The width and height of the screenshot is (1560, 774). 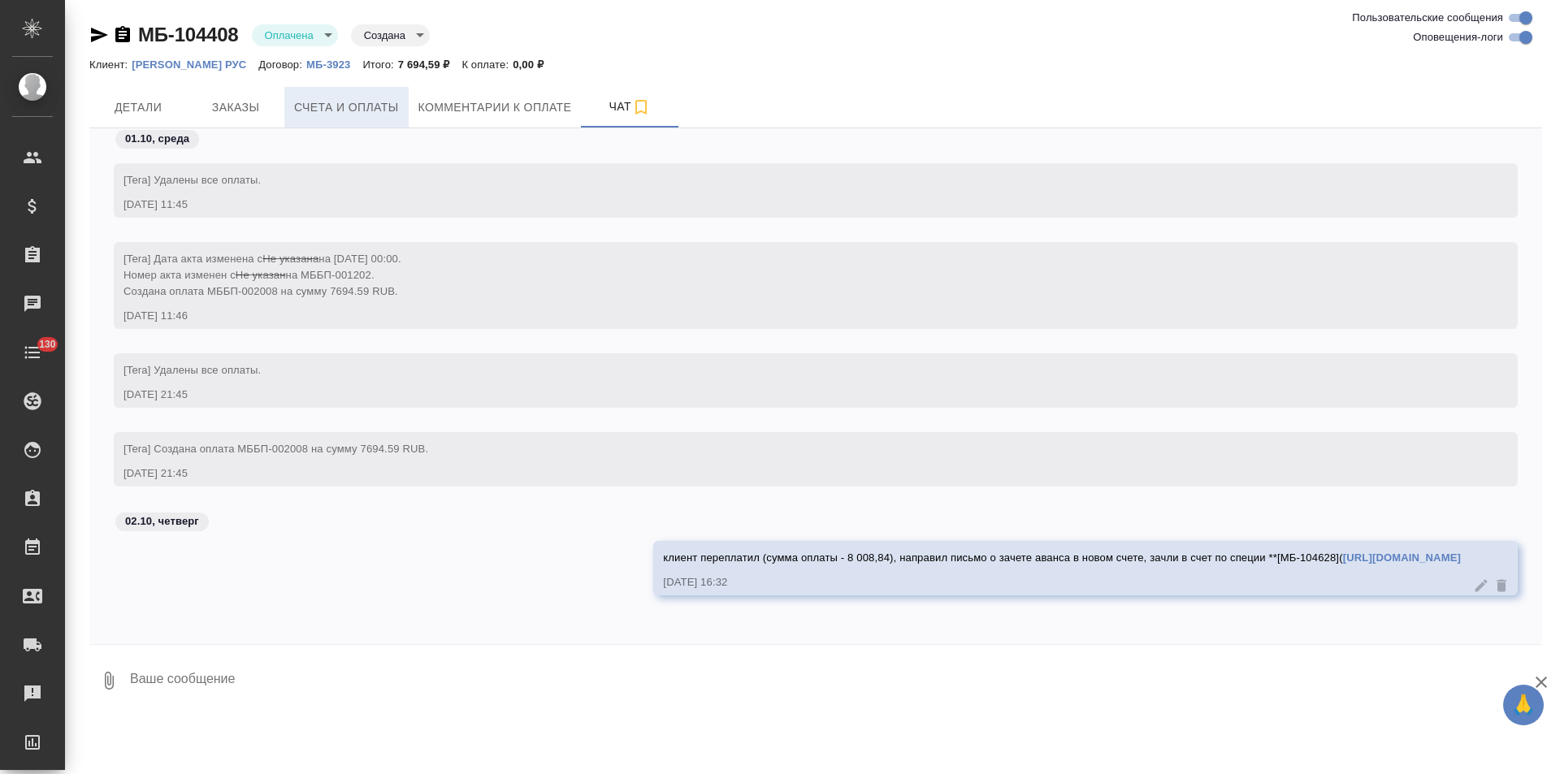 I want to click on p: Договор:, so click(x=282, y=64).